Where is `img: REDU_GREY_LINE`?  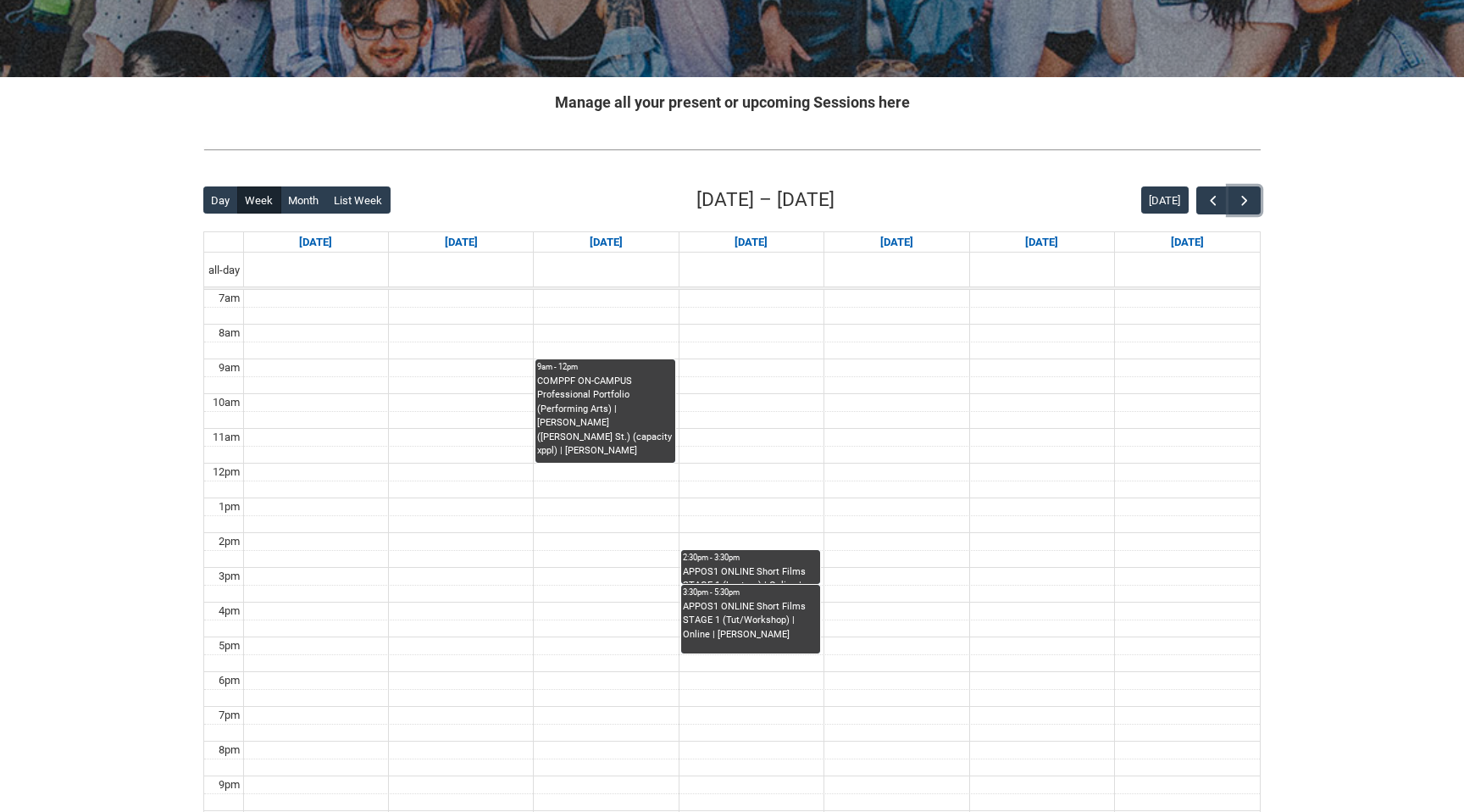 img: REDU_GREY_LINE is located at coordinates (732, 150).